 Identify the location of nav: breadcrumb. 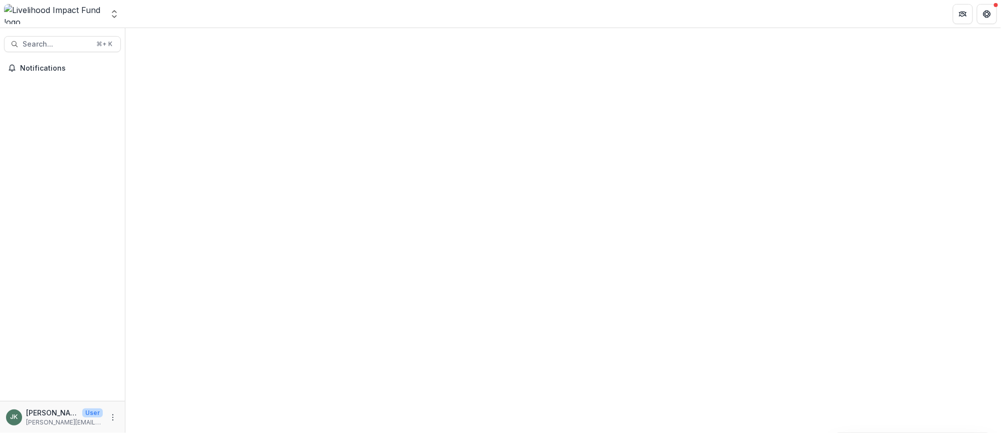
(150, 14).